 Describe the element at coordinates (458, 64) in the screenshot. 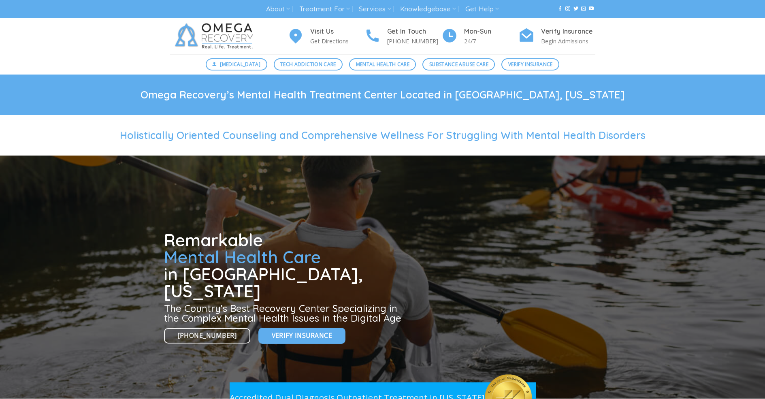

I see `a: Substance Abuse Care` at that location.